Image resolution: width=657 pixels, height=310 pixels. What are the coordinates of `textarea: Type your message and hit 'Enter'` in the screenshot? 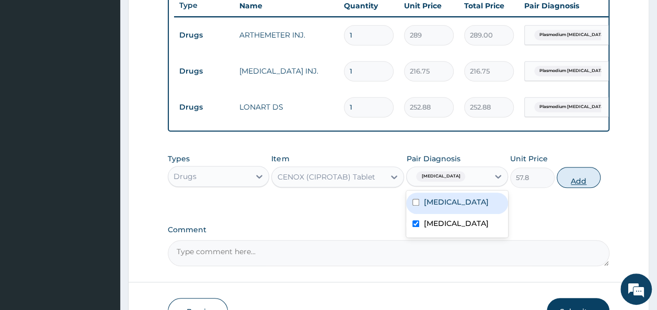 It's located at (102, 221).